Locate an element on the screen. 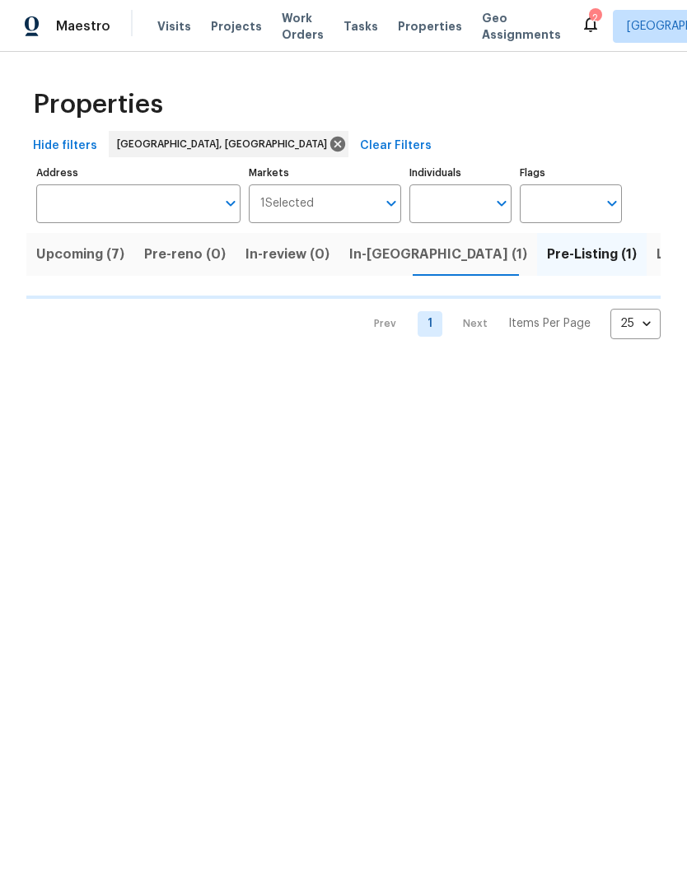 This screenshot has width=687, height=885. a: Goto page 1 is located at coordinates (430, 324).